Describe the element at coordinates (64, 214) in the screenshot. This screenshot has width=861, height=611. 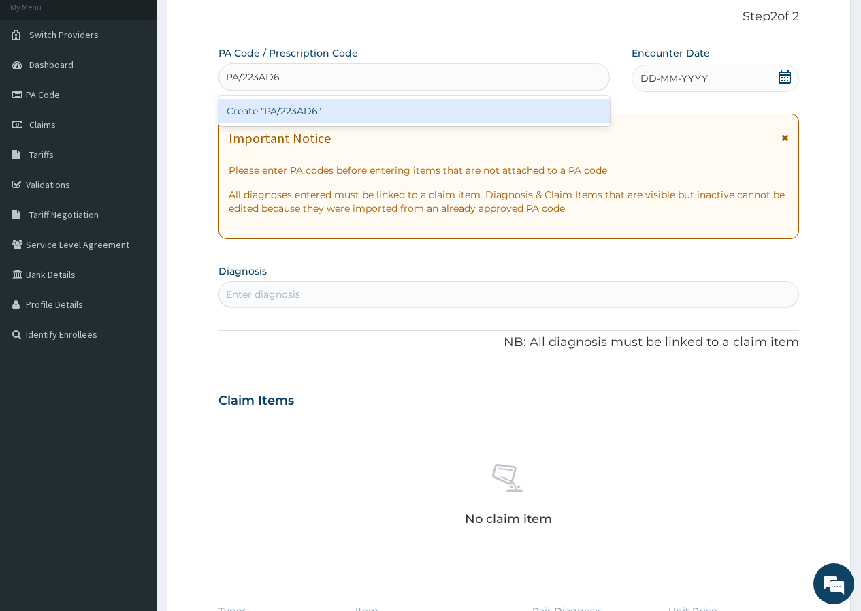
I see `span: Tariff Negotiation` at that location.